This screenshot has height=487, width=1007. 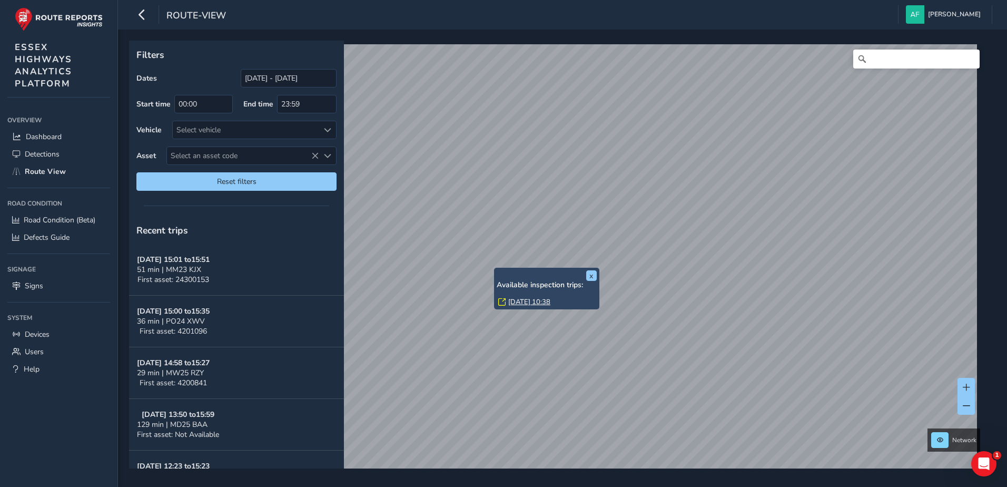 What do you see at coordinates (58, 286) in the screenshot?
I see `a: Signs` at bounding box center [58, 286].